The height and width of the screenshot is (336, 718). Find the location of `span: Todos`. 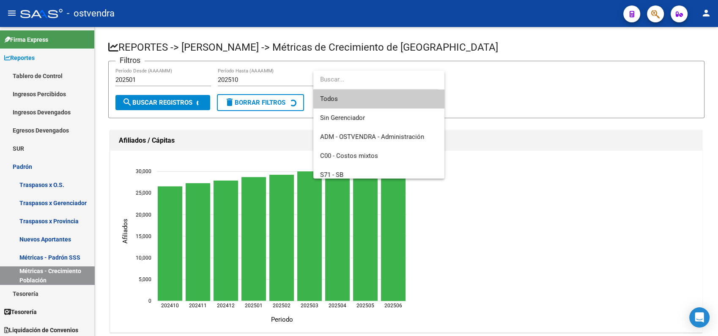

span: Todos is located at coordinates (379, 99).